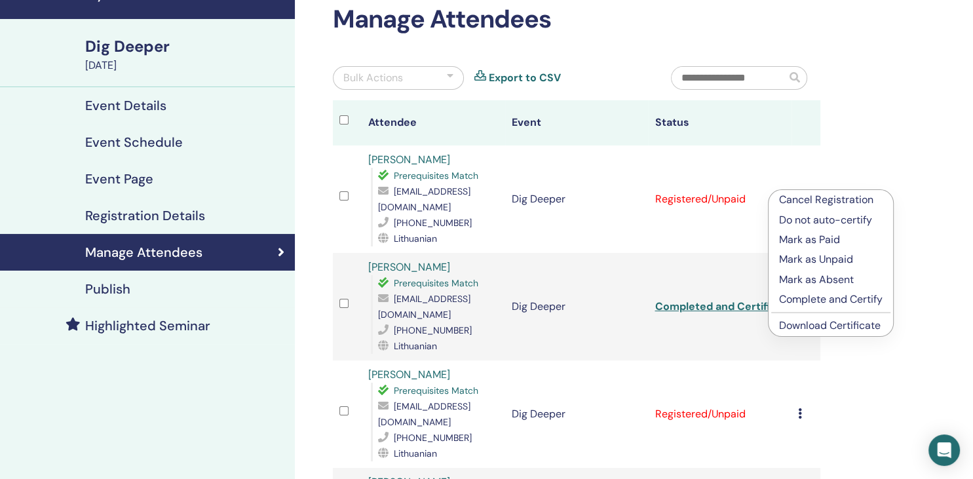 The height and width of the screenshot is (479, 973). I want to click on th: Event, so click(577, 123).